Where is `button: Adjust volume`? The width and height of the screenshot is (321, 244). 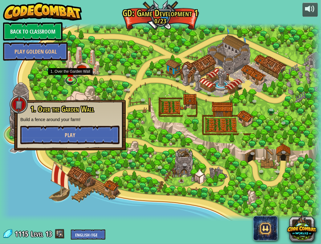
button: Adjust volume is located at coordinates (311, 10).